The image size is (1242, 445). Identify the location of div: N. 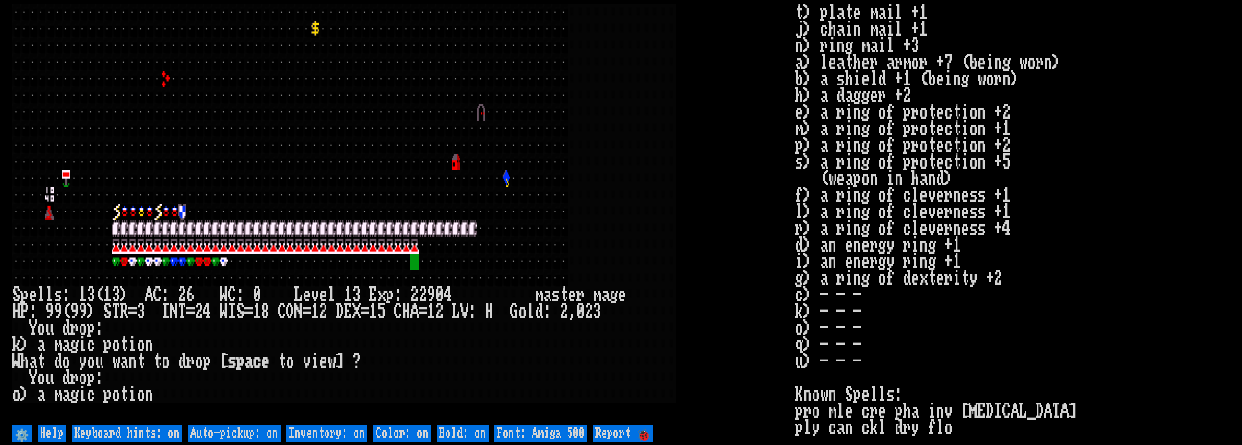
(298, 311).